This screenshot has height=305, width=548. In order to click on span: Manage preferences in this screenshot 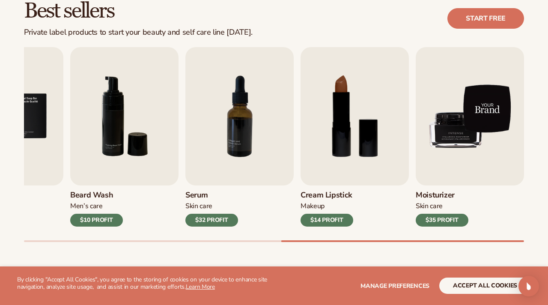, I will do `click(395, 286)`.